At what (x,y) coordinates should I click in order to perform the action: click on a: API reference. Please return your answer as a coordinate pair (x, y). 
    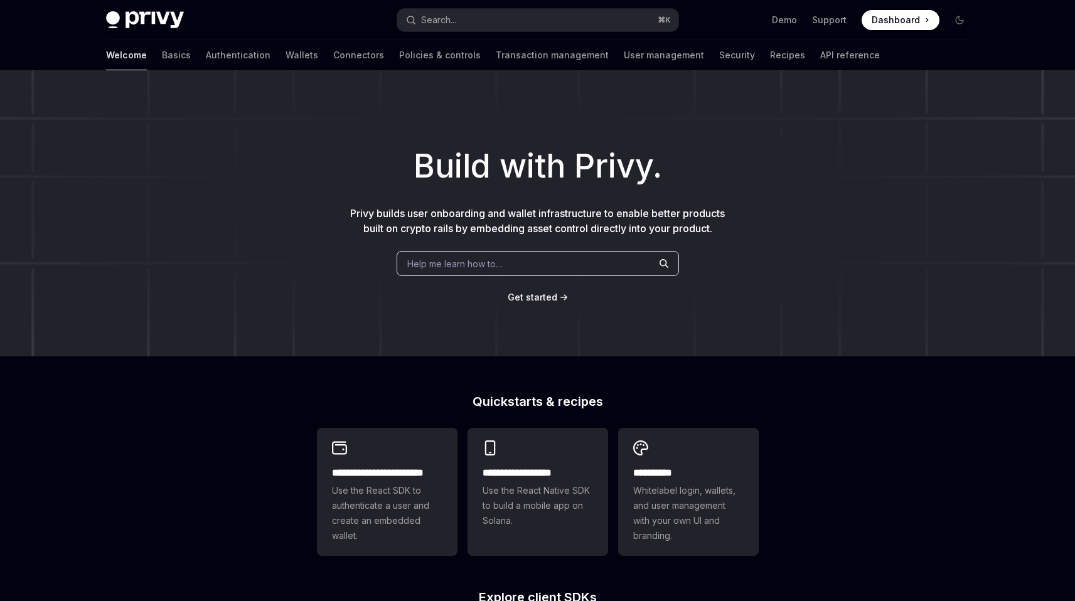
    Looking at the image, I should click on (850, 55).